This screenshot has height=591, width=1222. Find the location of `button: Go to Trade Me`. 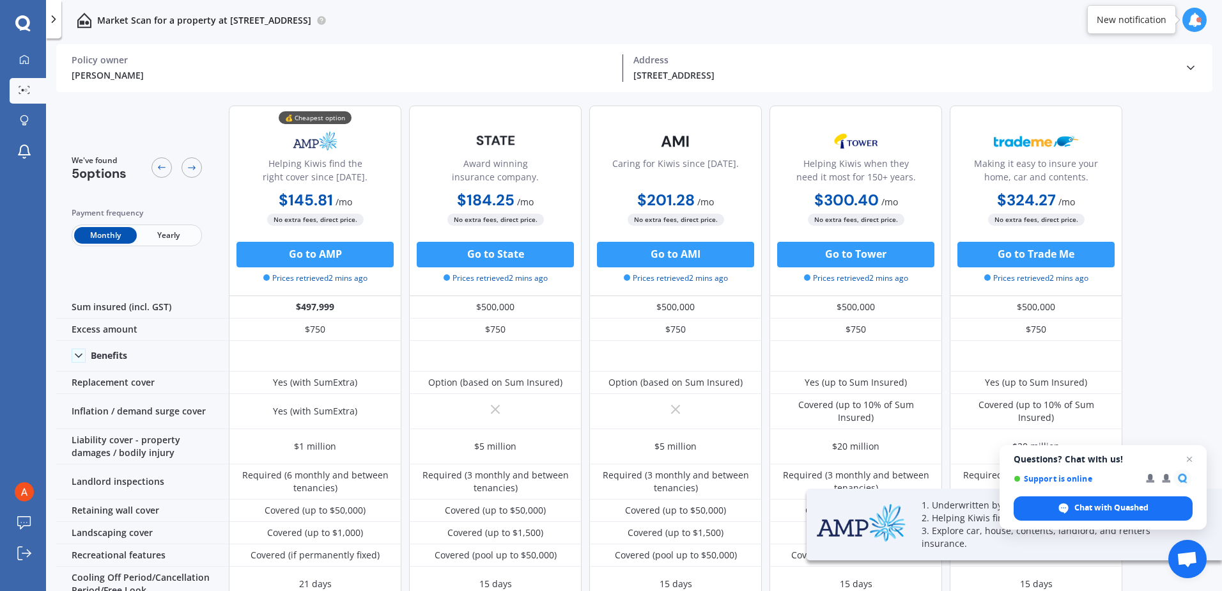

button: Go to Trade Me is located at coordinates (1036, 254).